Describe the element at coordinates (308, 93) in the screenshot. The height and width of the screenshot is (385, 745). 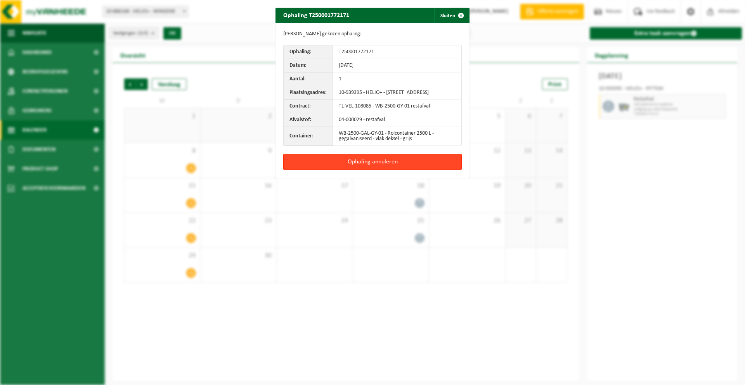
I see `th: Plaatsingsadres:` at that location.